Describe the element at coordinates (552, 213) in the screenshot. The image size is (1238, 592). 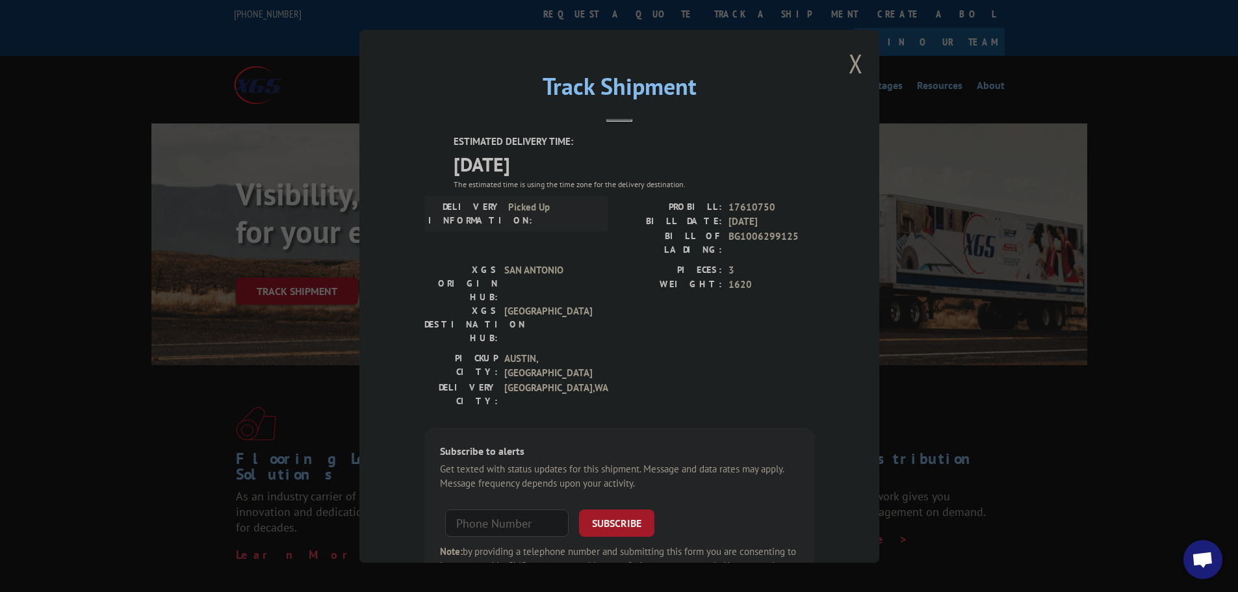
I see `span: Picked Up` at that location.